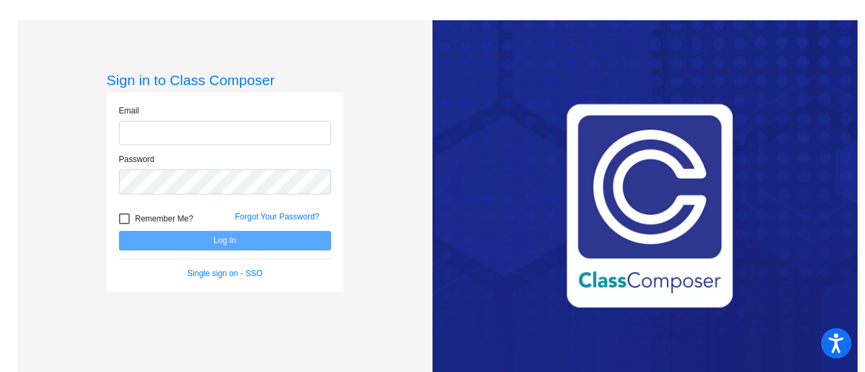 The height and width of the screenshot is (372, 865). I want to click on a: Forgot Your Password?, so click(277, 217).